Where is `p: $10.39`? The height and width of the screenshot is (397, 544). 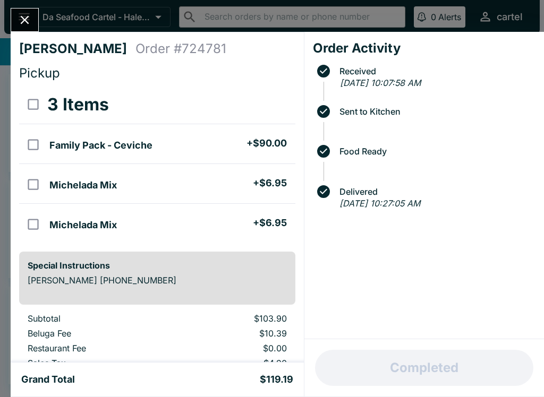 p: $10.39 is located at coordinates (232, 333).